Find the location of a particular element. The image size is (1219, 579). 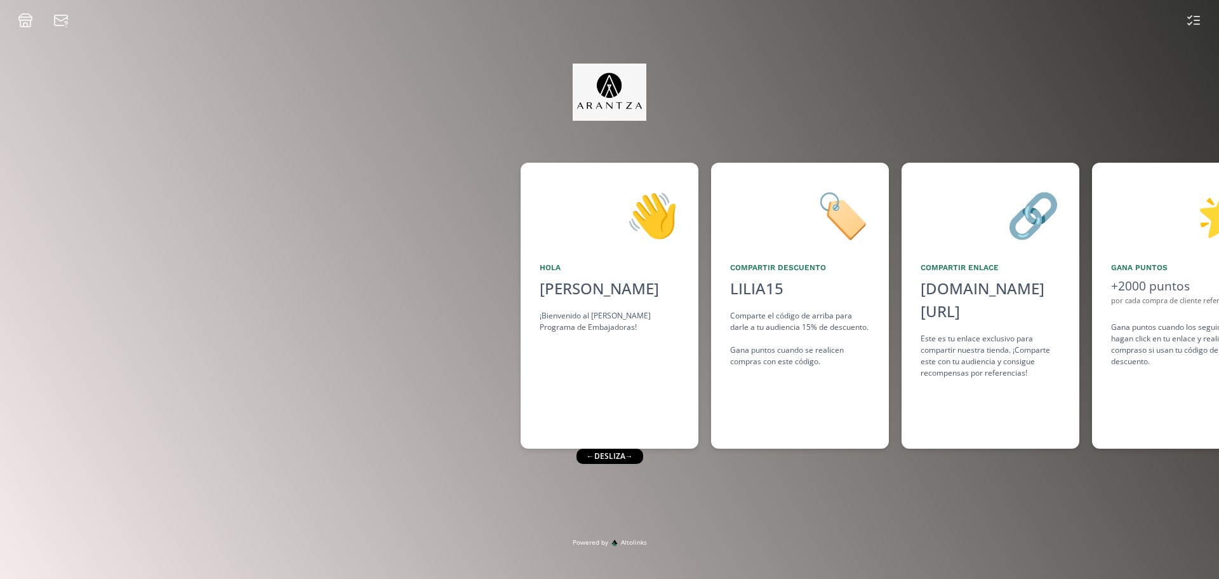

div: Compartir Enlace is located at coordinates (991, 267).